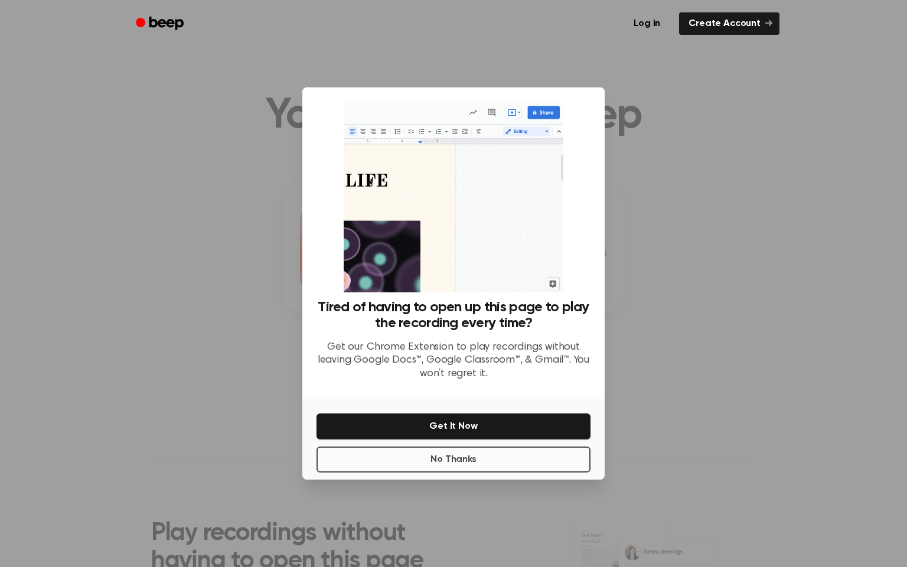 This screenshot has height=567, width=907. Describe the element at coordinates (161, 24) in the screenshot. I see `a: Beep` at that location.